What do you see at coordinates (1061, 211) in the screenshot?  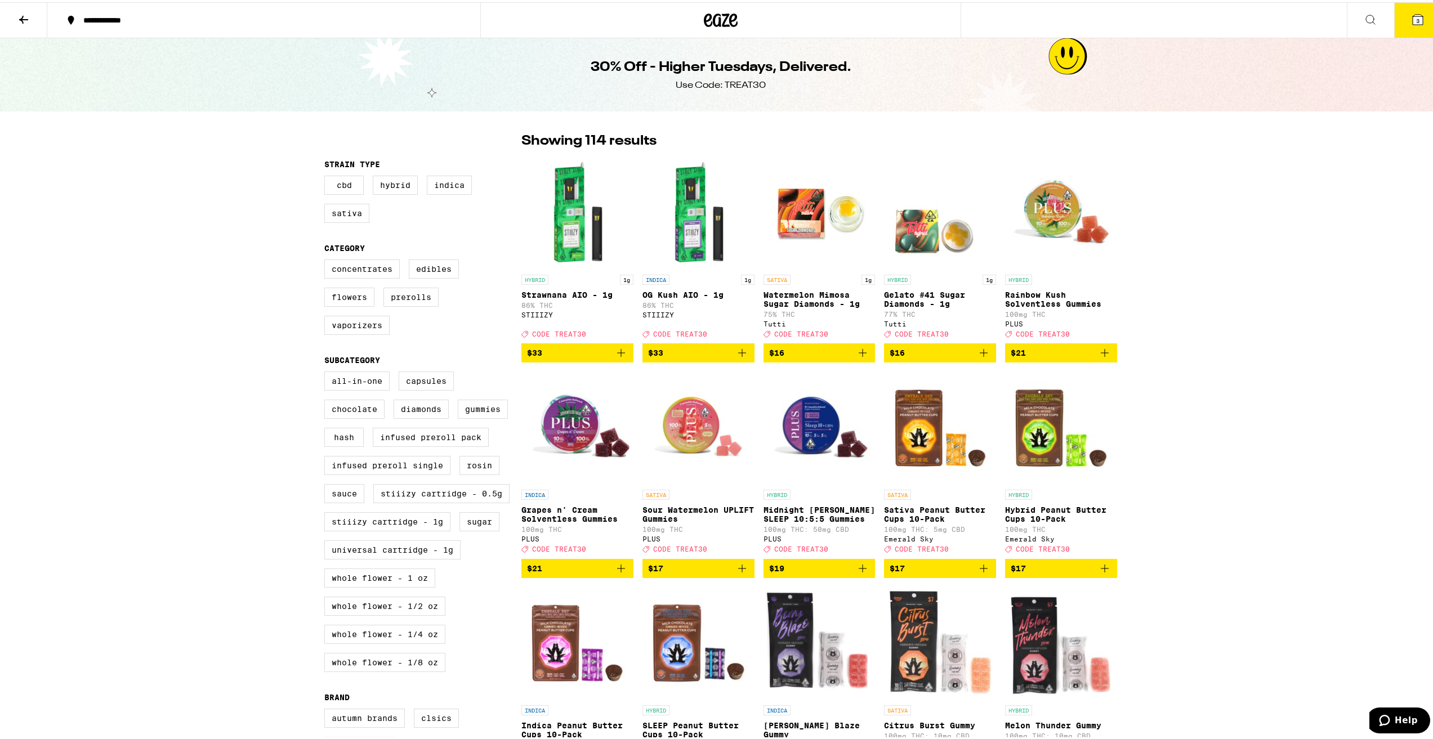 I see `img: PLUS - Rainbow Kush Solventless Gummies` at bounding box center [1061, 211].